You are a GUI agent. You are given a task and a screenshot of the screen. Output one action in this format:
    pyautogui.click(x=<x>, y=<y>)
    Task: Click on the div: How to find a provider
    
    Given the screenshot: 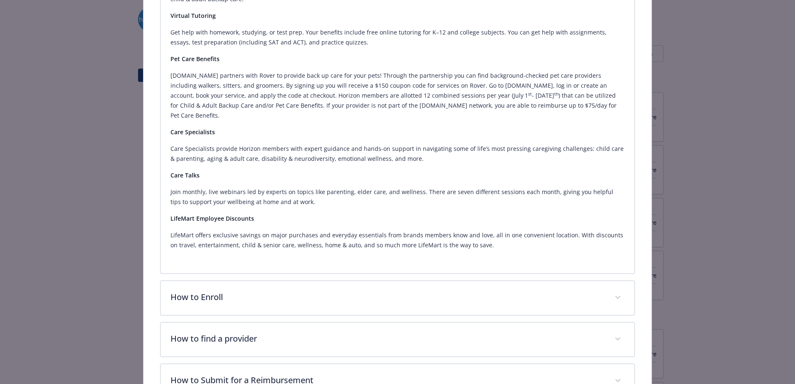 What is the action you would take?
    pyautogui.click(x=397, y=340)
    